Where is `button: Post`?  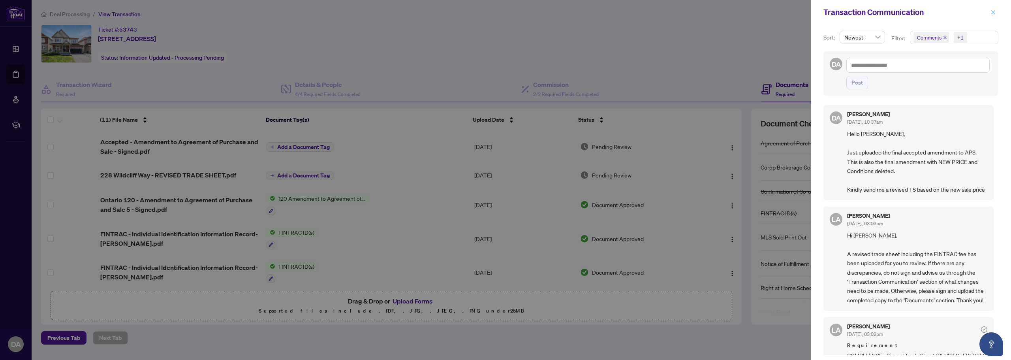 button: Post is located at coordinates (857, 83).